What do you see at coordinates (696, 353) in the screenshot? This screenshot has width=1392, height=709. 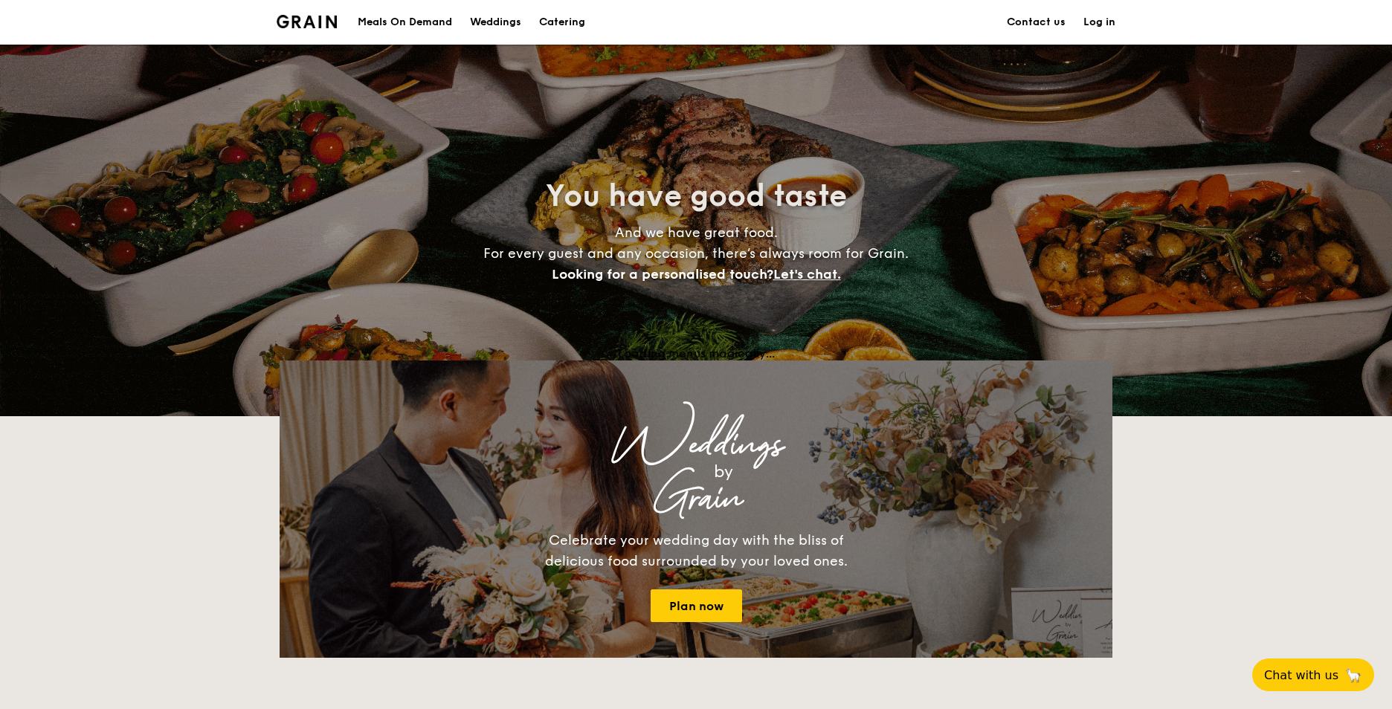 I see `div: Loading menus magically...` at bounding box center [696, 353].